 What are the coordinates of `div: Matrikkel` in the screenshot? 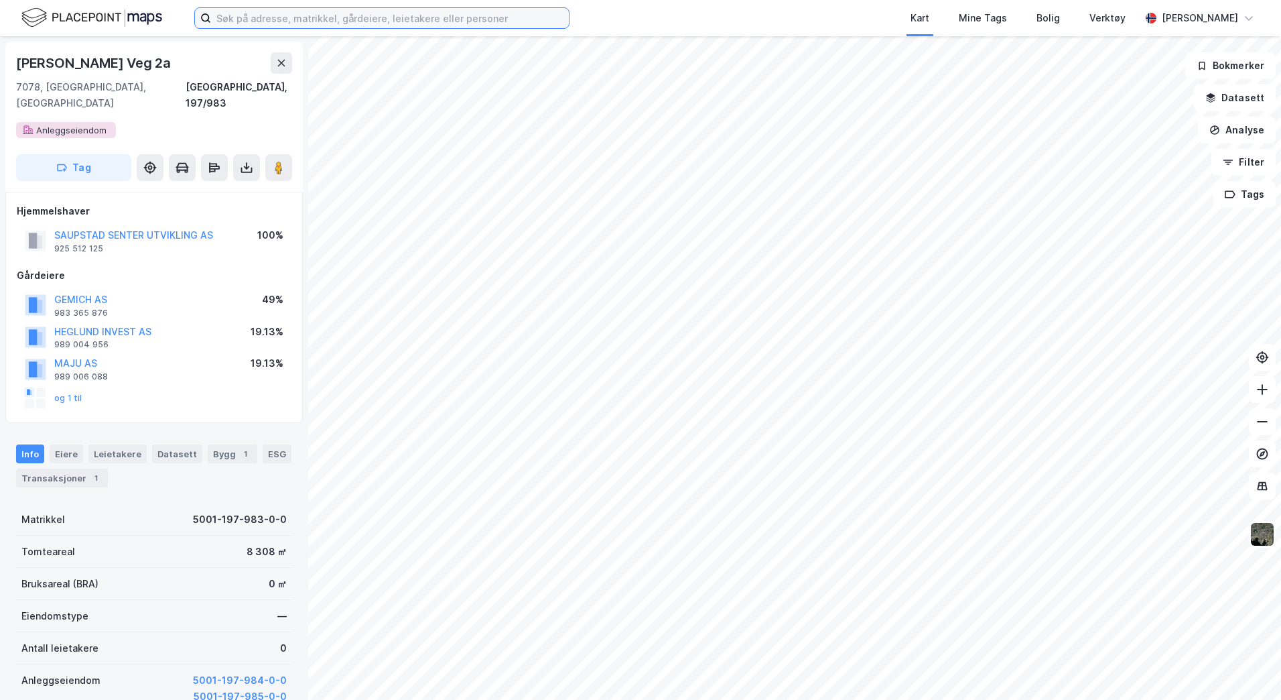 It's located at (43, 519).